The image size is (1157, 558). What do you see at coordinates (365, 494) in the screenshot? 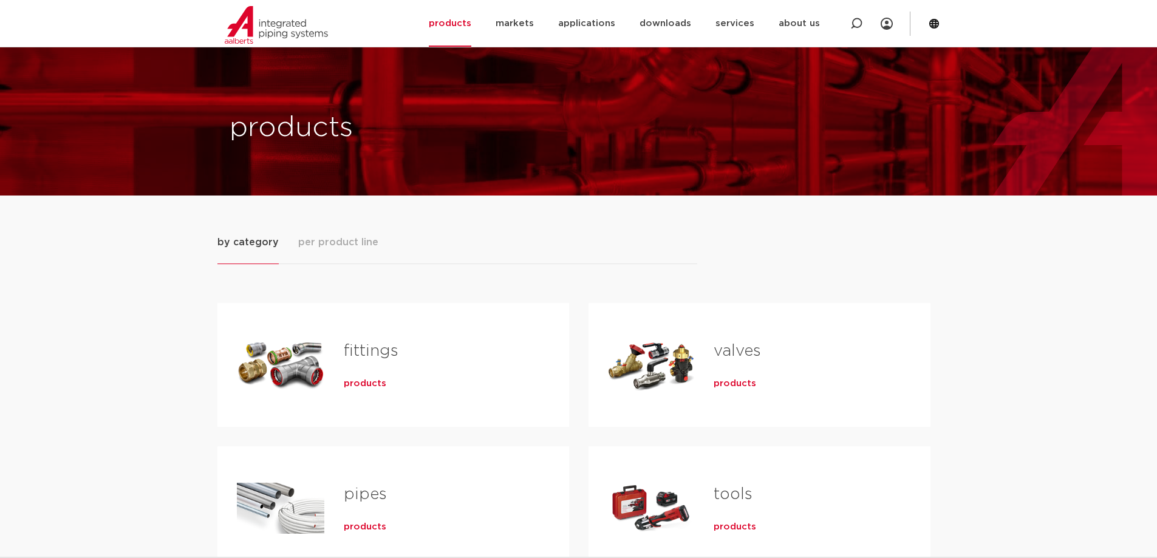
I see `a: pipes` at bounding box center [365, 494].